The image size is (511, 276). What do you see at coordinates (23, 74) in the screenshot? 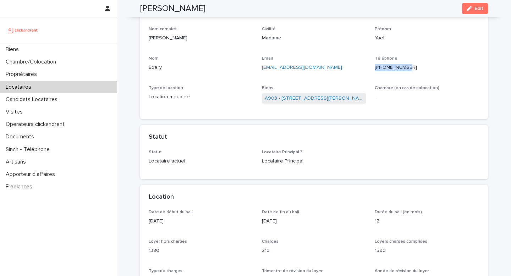
I see `p: Propriétaires` at bounding box center [23, 74].